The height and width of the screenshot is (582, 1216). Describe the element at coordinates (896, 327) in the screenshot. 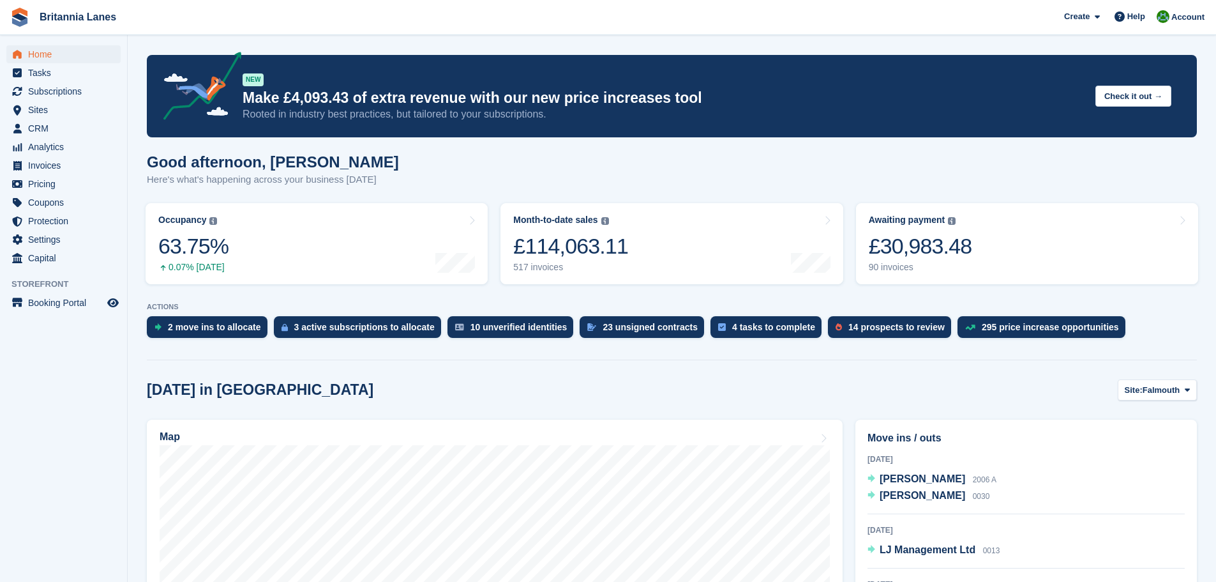

I see `div: 14 prospects to review` at that location.